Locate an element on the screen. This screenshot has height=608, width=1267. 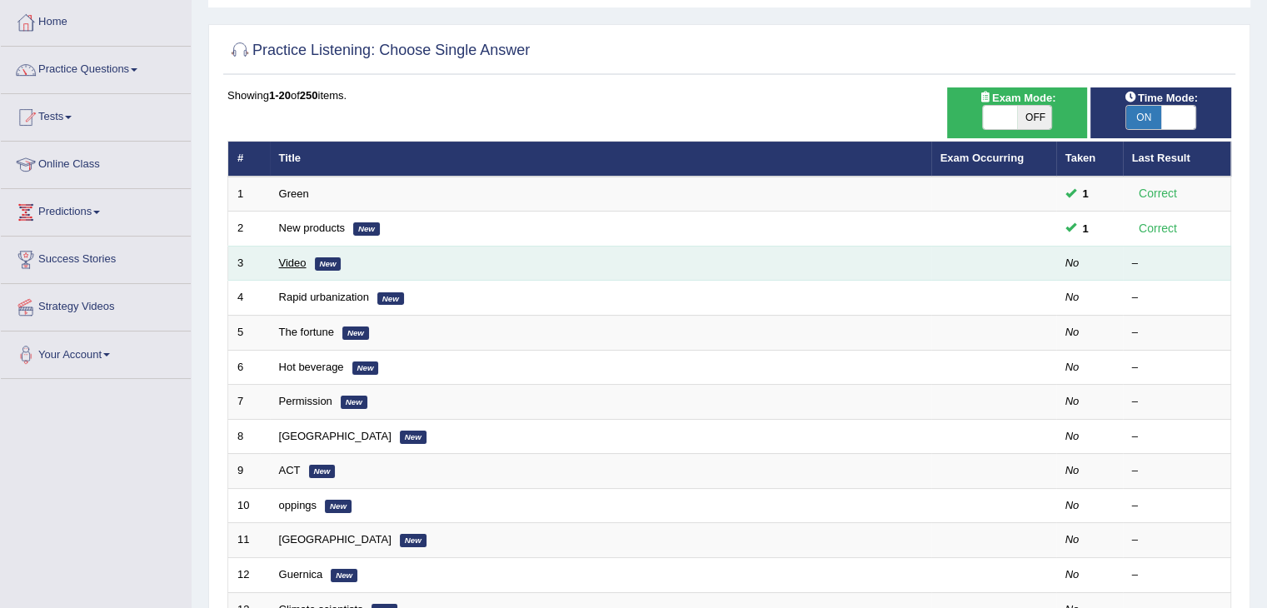
a: Green is located at coordinates (294, 193).